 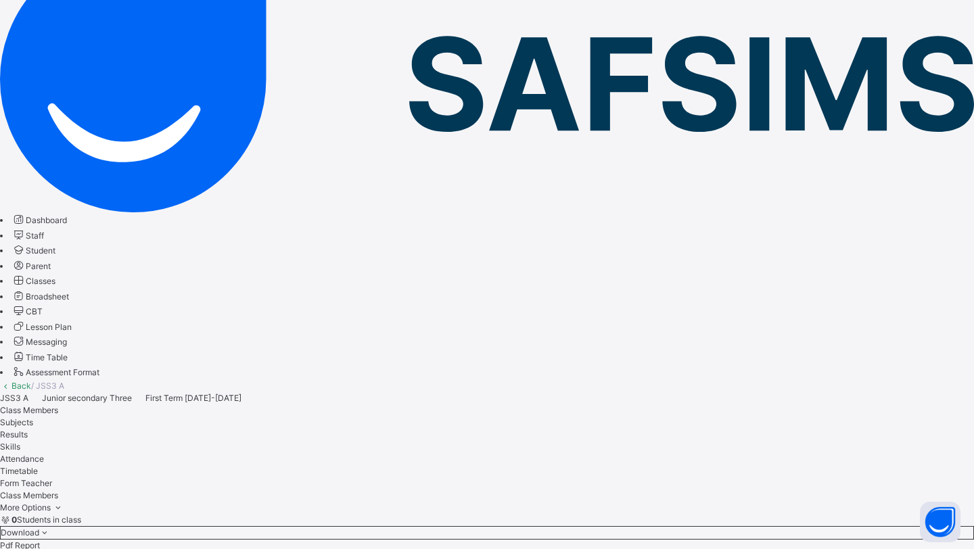 What do you see at coordinates (33, 281) in the screenshot?
I see `a: Classes` at bounding box center [33, 281].